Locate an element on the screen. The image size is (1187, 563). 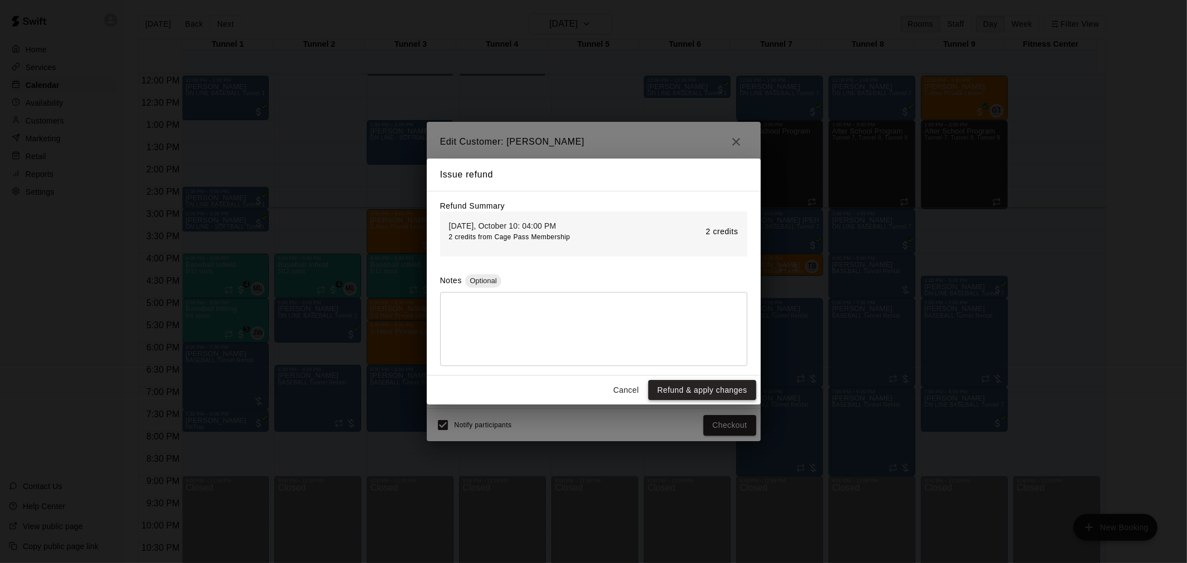
button: Cancel is located at coordinates (626, 390).